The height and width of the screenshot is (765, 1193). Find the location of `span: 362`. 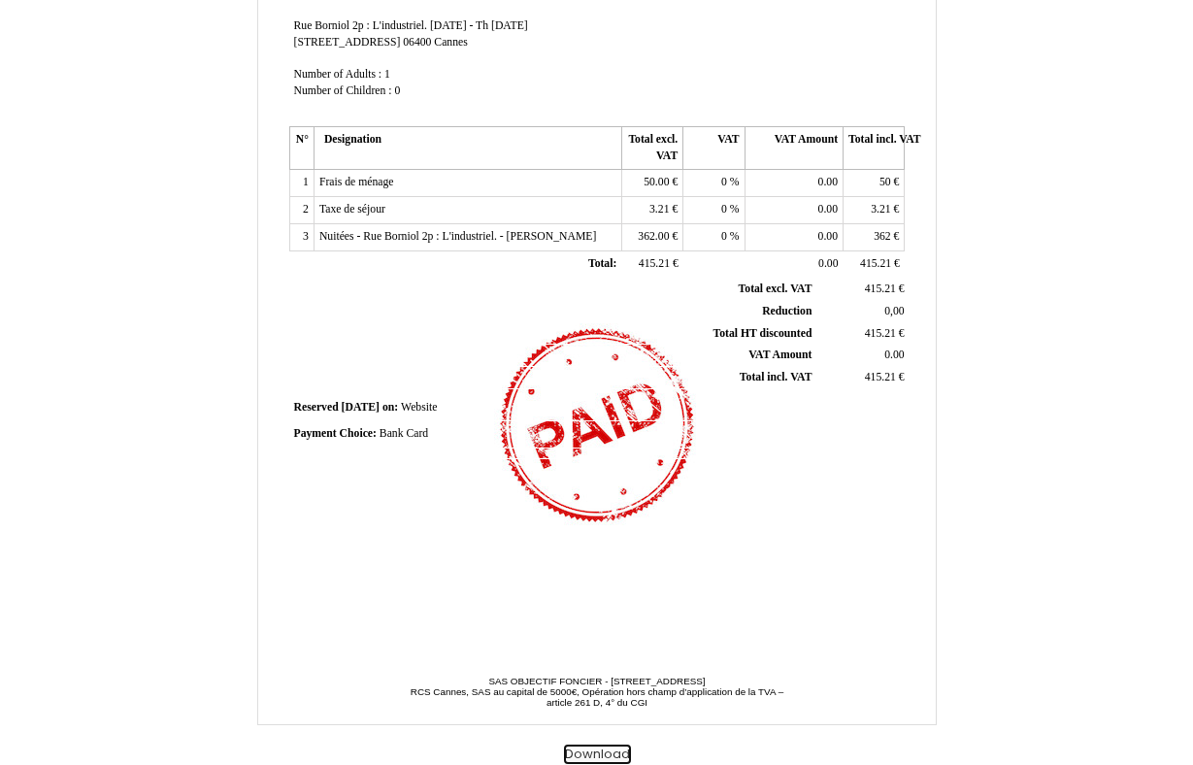

span: 362 is located at coordinates (882, 236).